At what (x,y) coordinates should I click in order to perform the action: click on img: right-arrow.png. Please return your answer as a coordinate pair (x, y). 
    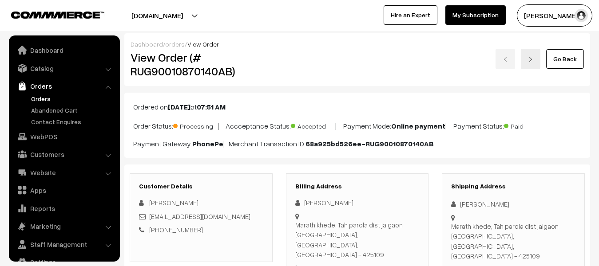
    Looking at the image, I should click on (530, 59).